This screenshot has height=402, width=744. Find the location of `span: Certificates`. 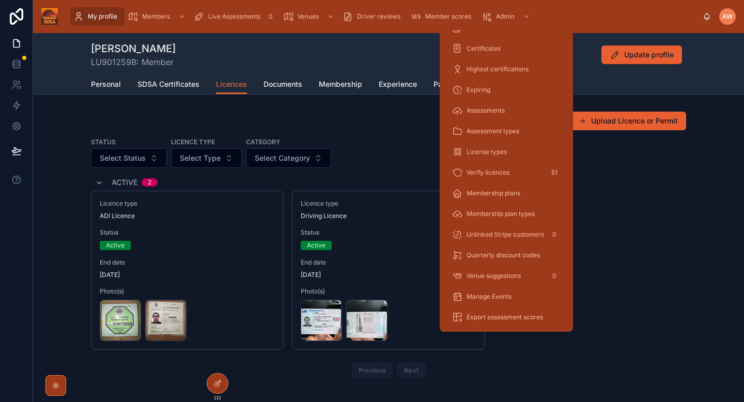

span: Certificates is located at coordinates (484, 49).